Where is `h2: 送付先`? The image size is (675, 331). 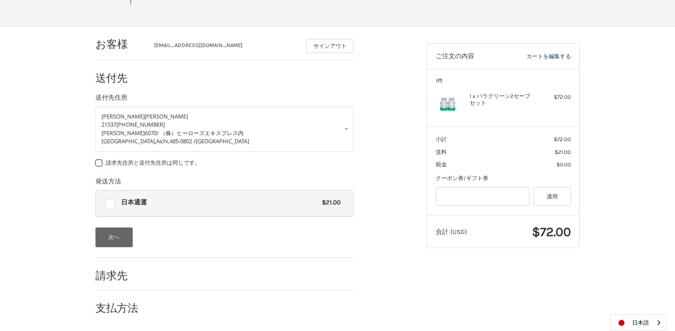 h2: 送付先 is located at coordinates (120, 78).